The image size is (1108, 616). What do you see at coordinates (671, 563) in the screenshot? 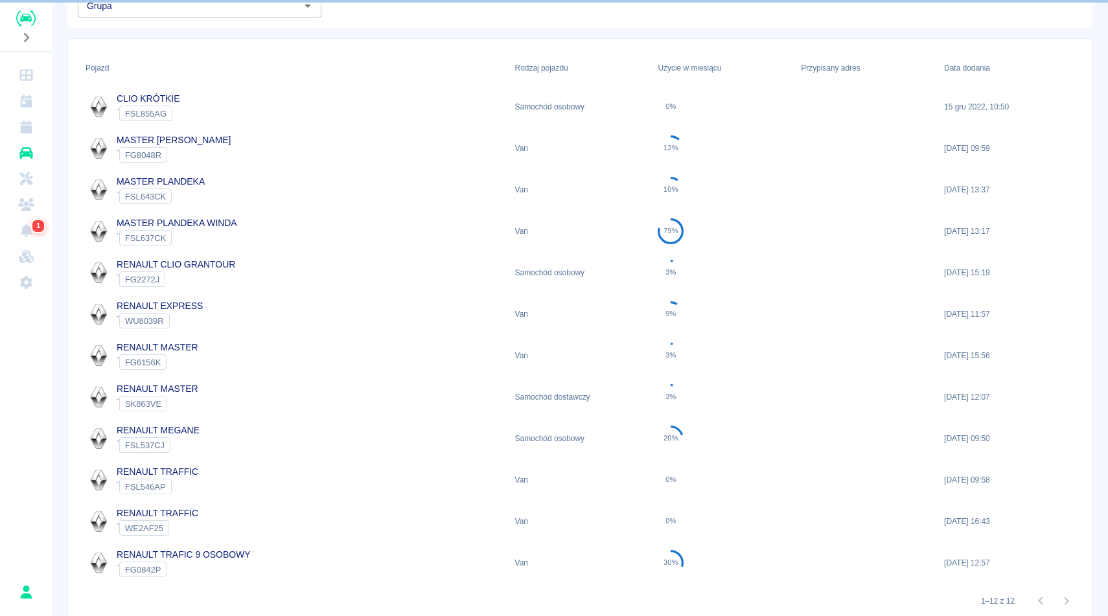
I see `div: 30%` at bounding box center [671, 563].